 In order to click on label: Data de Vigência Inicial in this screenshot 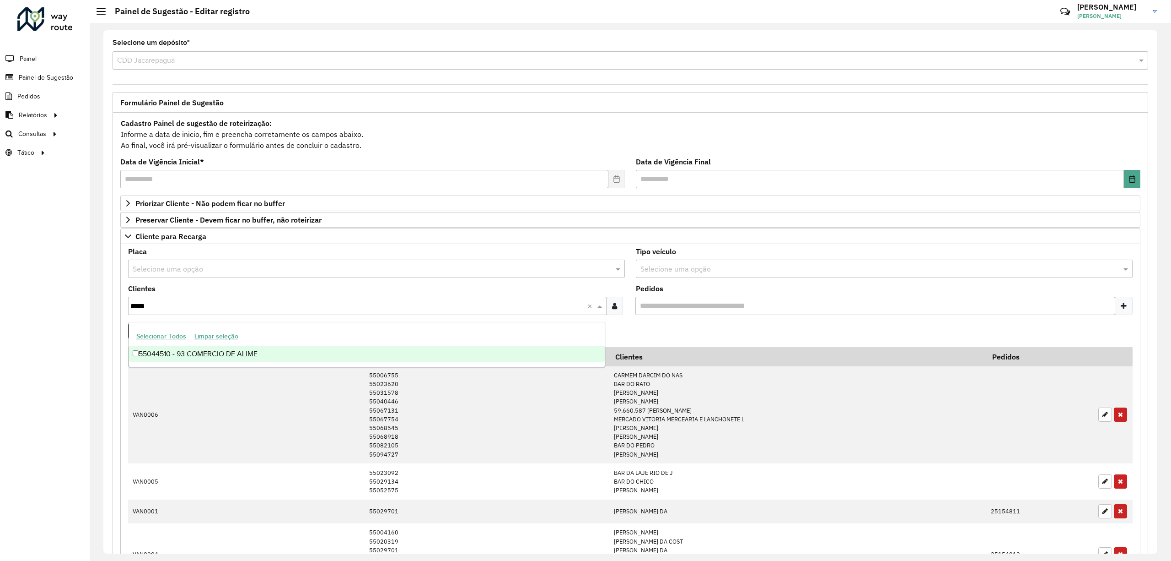, I will do `click(162, 162)`.